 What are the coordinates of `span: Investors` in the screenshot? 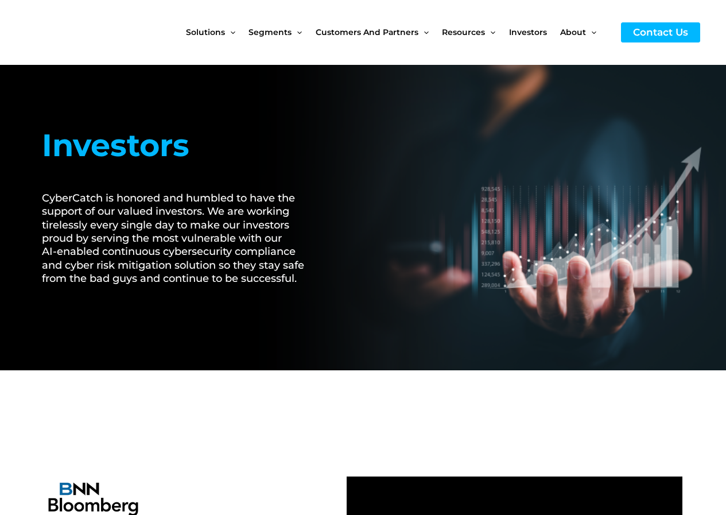 It's located at (528, 32).